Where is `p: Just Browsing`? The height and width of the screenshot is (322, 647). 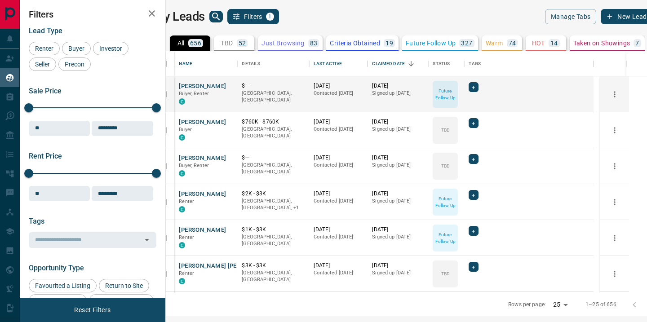 p: Just Browsing is located at coordinates (283, 43).